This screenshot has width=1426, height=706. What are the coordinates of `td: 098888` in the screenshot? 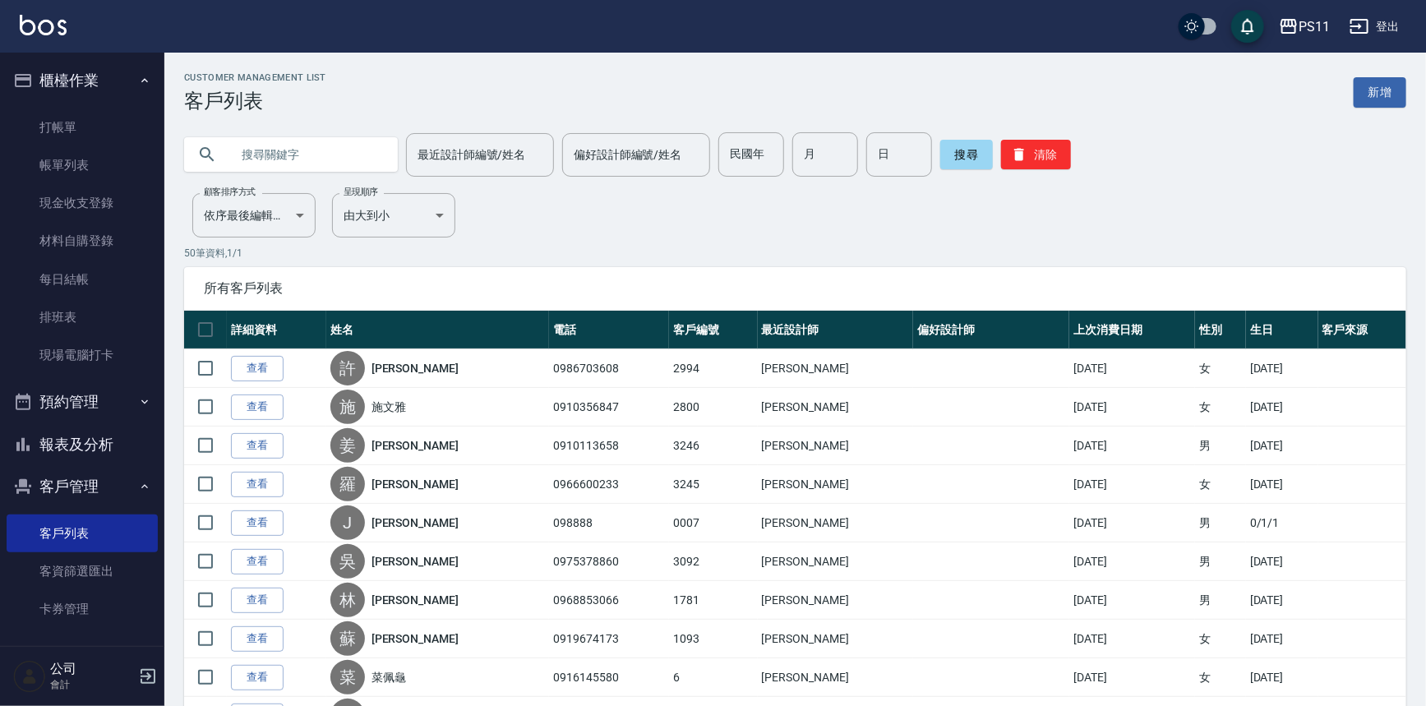 It's located at (609, 523).